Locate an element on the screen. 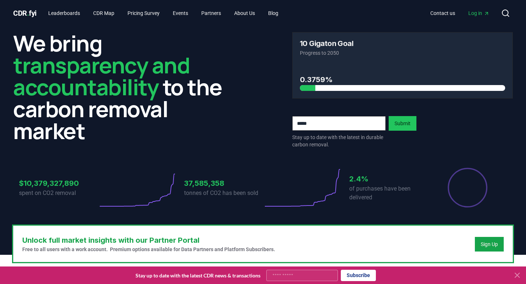 This screenshot has height=284, width=526. span: transparency and accountability is located at coordinates (101, 76).